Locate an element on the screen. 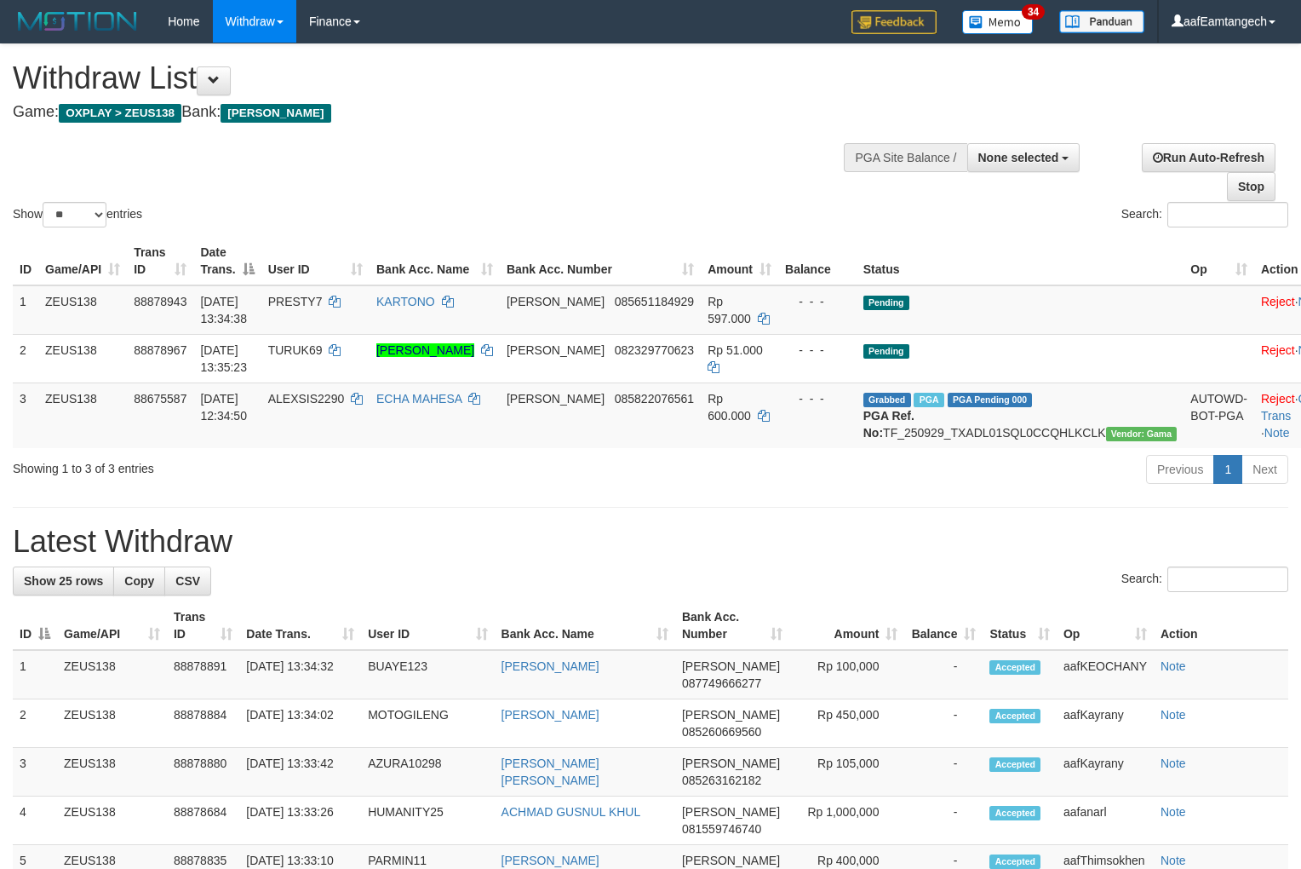 This screenshot has width=1301, height=869. span: Grabbed is located at coordinates (888, 399).